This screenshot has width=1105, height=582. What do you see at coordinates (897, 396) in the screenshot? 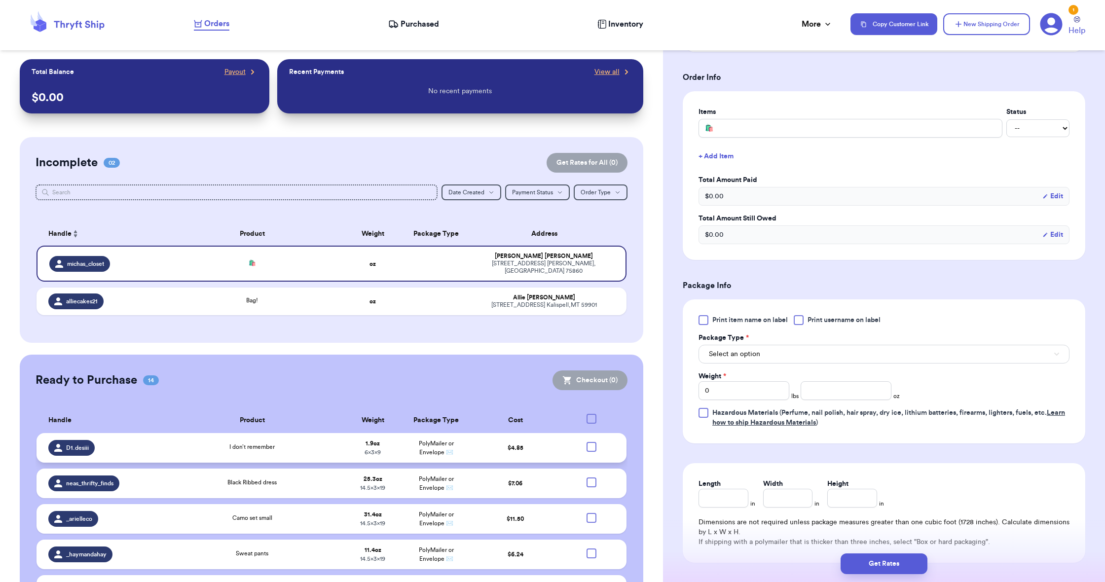
I see `span: oz` at bounding box center [897, 396].